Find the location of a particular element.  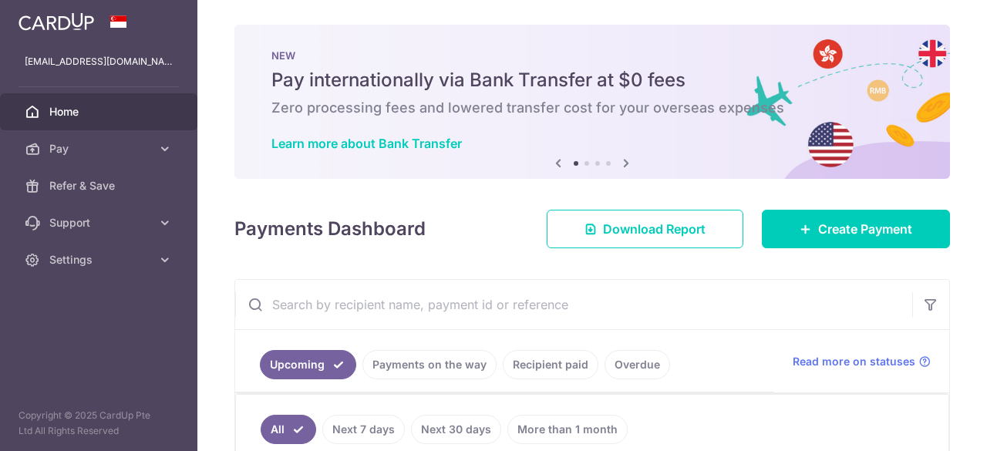

a: Create Payment is located at coordinates (856, 229).